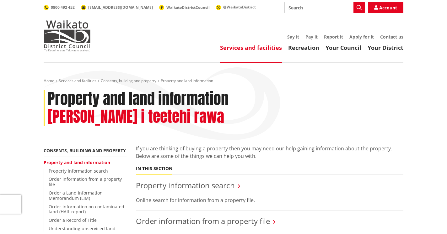 This screenshot has width=447, height=234. I want to click on a: Recreation, so click(303, 48).